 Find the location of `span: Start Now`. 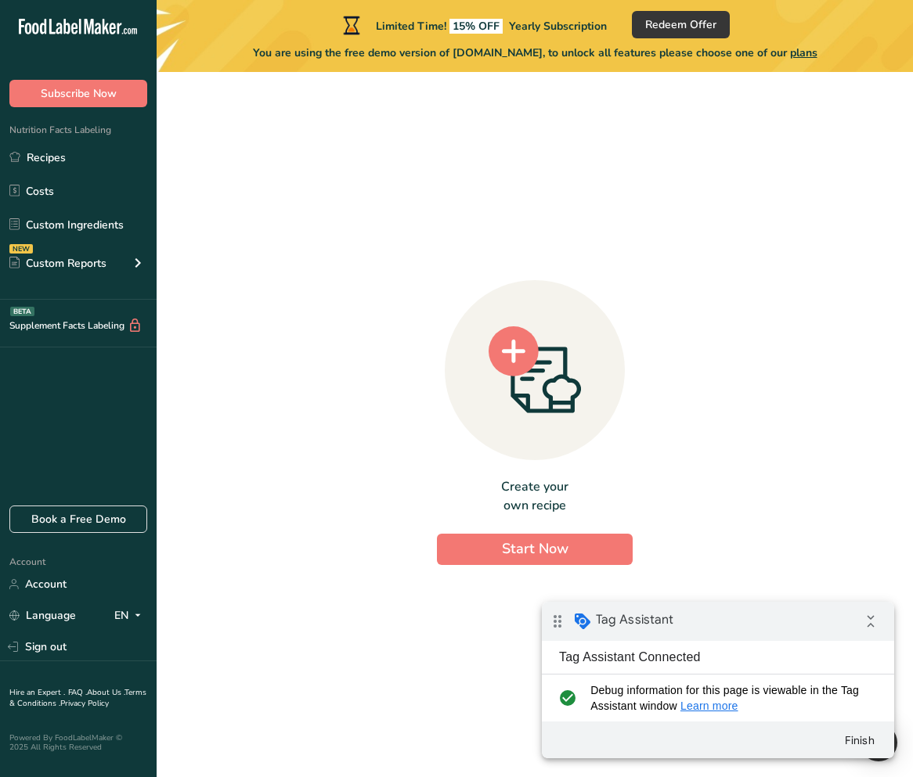

span: Start Now is located at coordinates (535, 549).